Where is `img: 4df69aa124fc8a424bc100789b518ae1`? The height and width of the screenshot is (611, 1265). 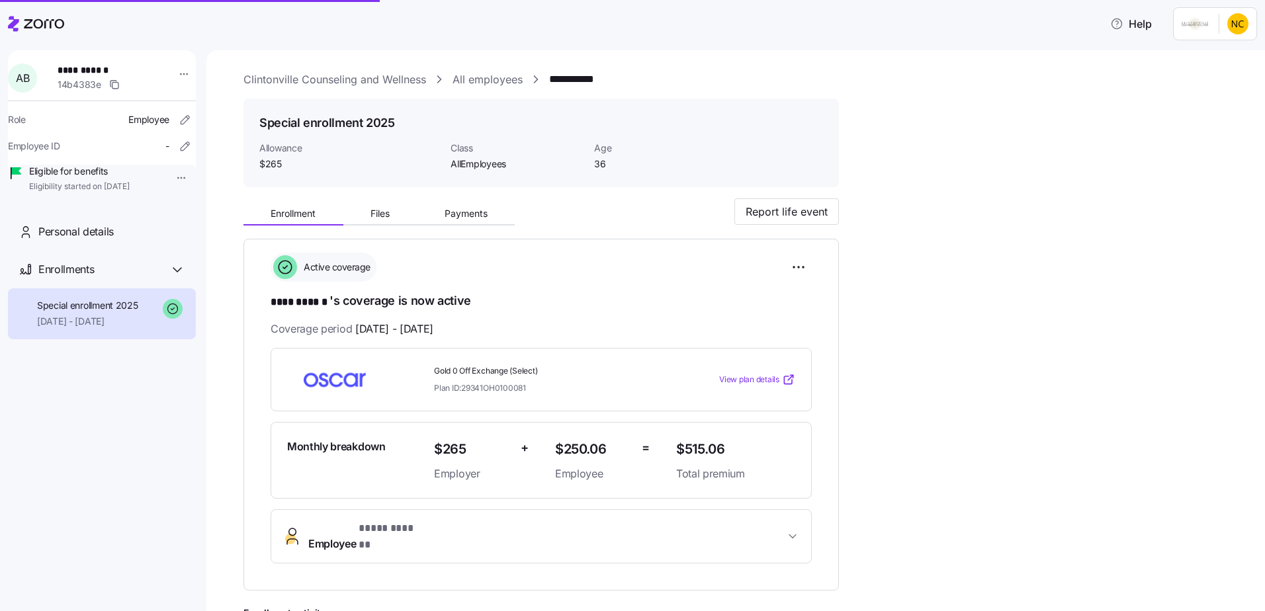
img: 4df69aa124fc8a424bc100789b518ae1 is located at coordinates (1238, 24).